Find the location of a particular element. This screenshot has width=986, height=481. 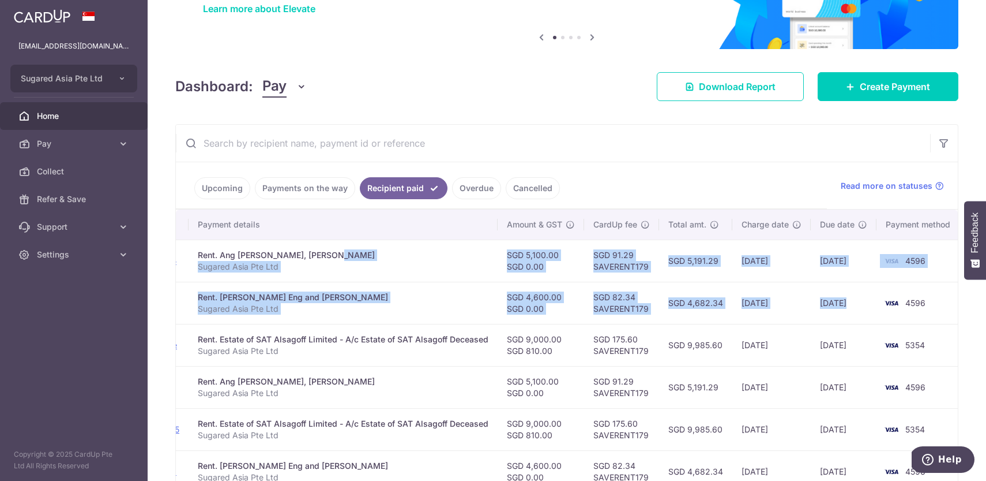

span: Refer & Save is located at coordinates (75, 199).